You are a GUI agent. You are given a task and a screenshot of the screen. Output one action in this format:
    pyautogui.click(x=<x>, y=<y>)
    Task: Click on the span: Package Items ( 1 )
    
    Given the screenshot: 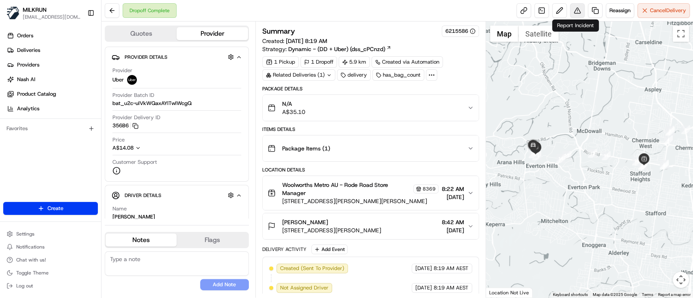 What is the action you would take?
    pyautogui.click(x=306, y=149)
    